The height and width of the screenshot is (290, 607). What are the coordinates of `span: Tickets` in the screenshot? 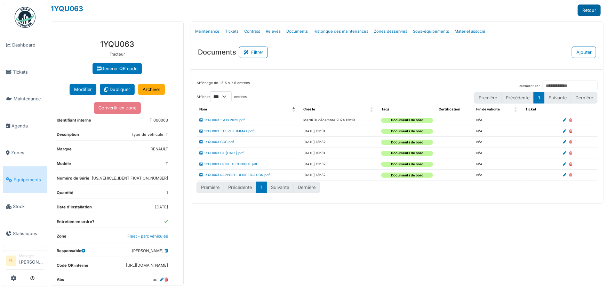 It's located at (29, 72).